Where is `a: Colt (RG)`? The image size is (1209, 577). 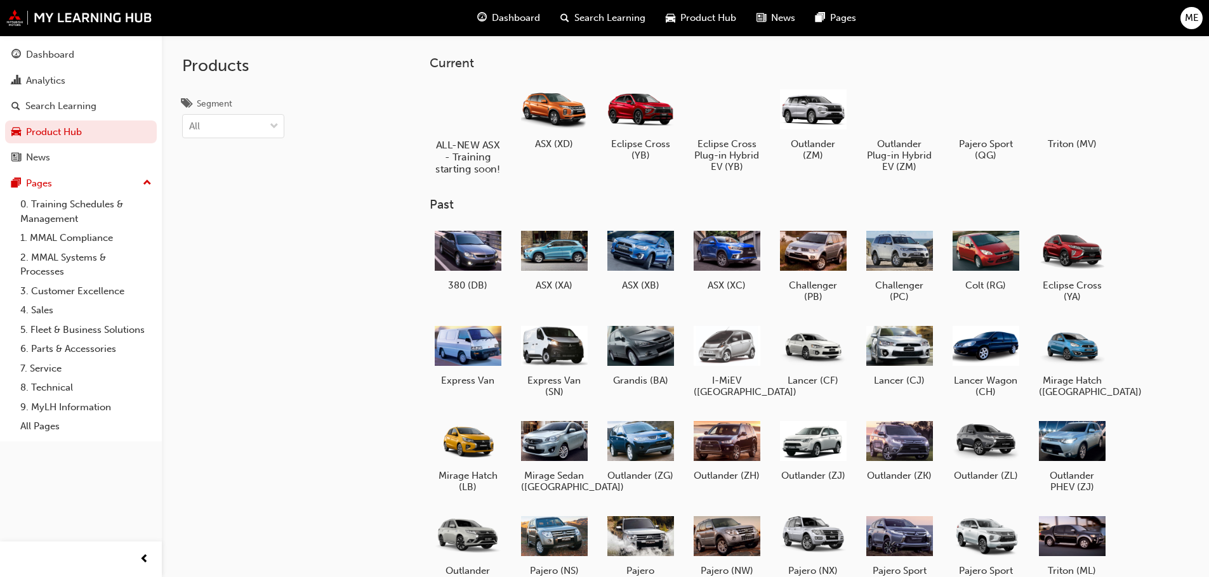
a: Colt (RG) is located at coordinates (985, 260).